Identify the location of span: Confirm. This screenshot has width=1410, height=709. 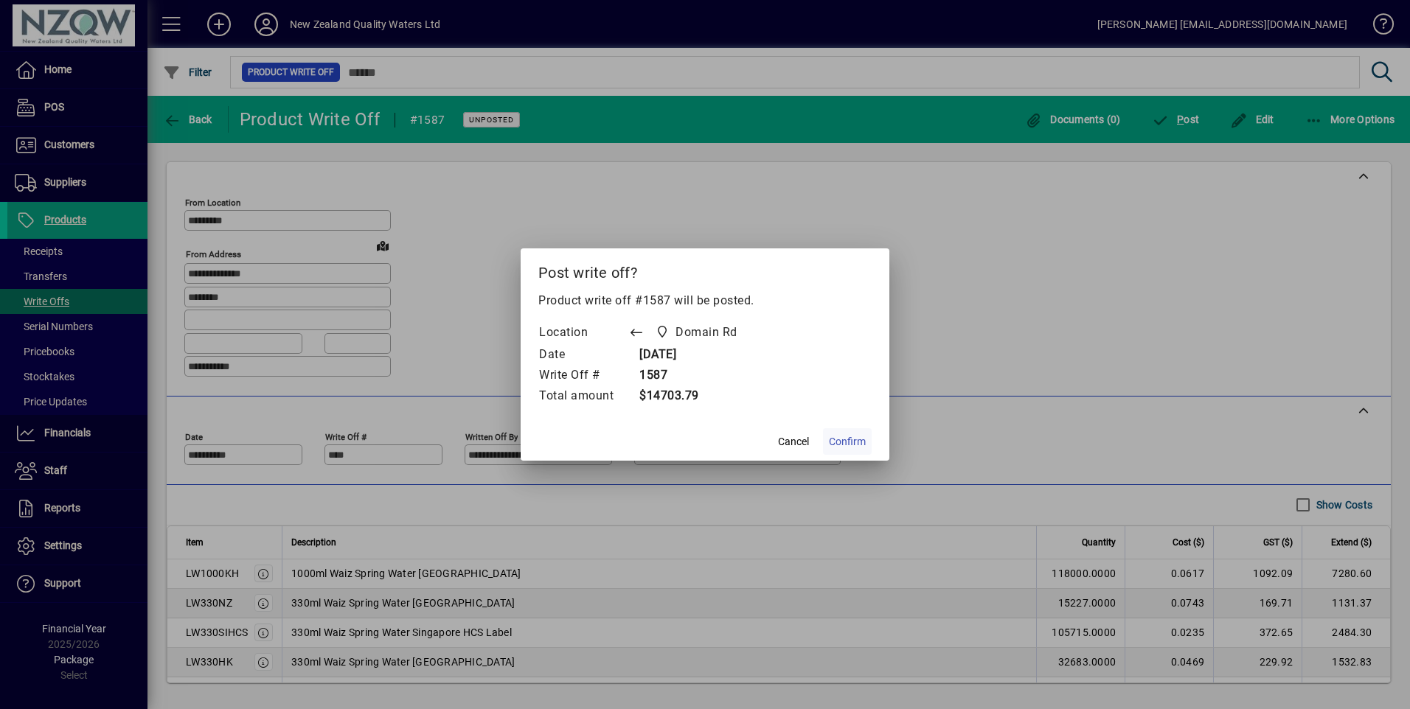
(847, 442).